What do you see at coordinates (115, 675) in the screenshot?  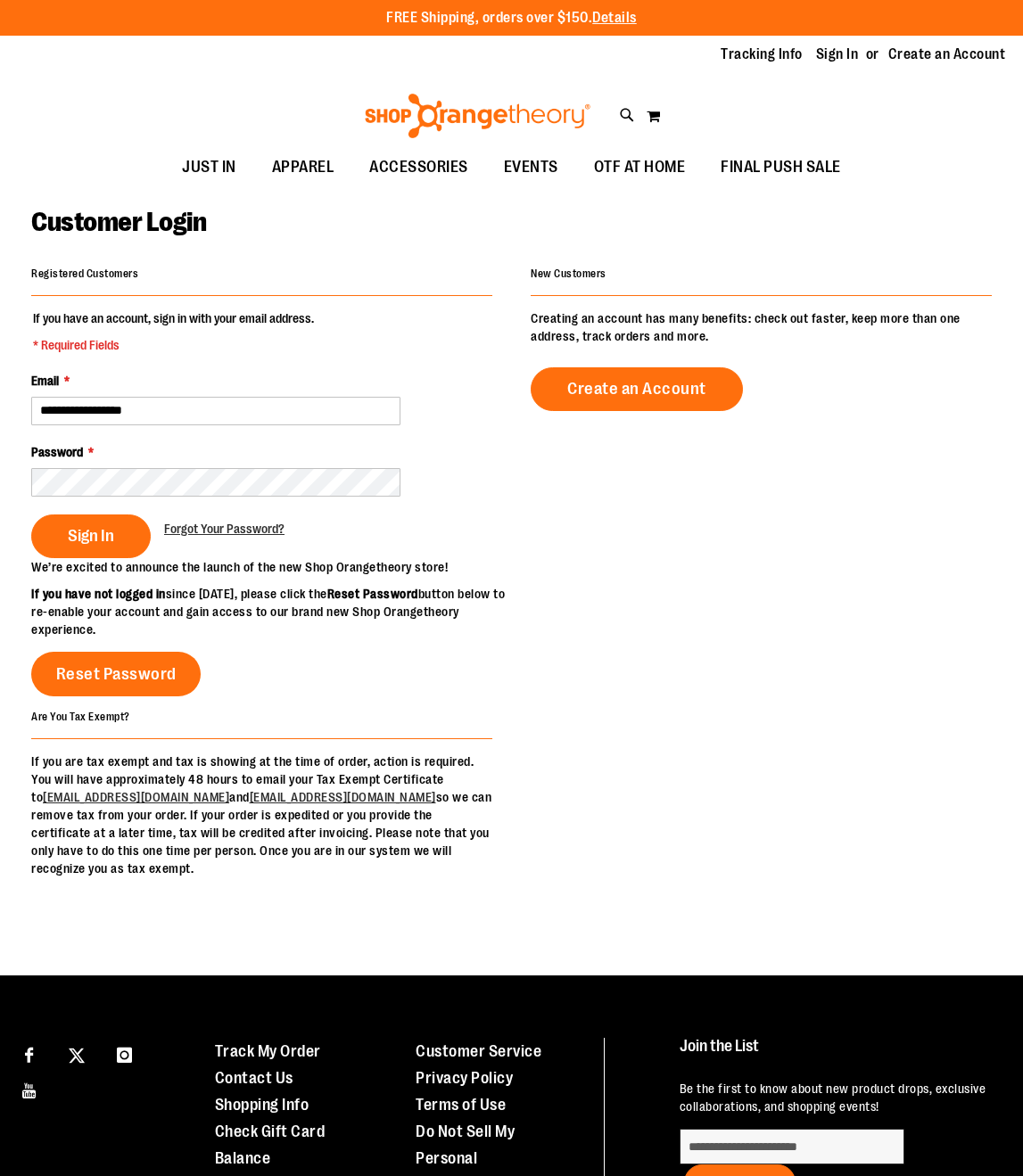 I see `a: Reset Password` at bounding box center [115, 675].